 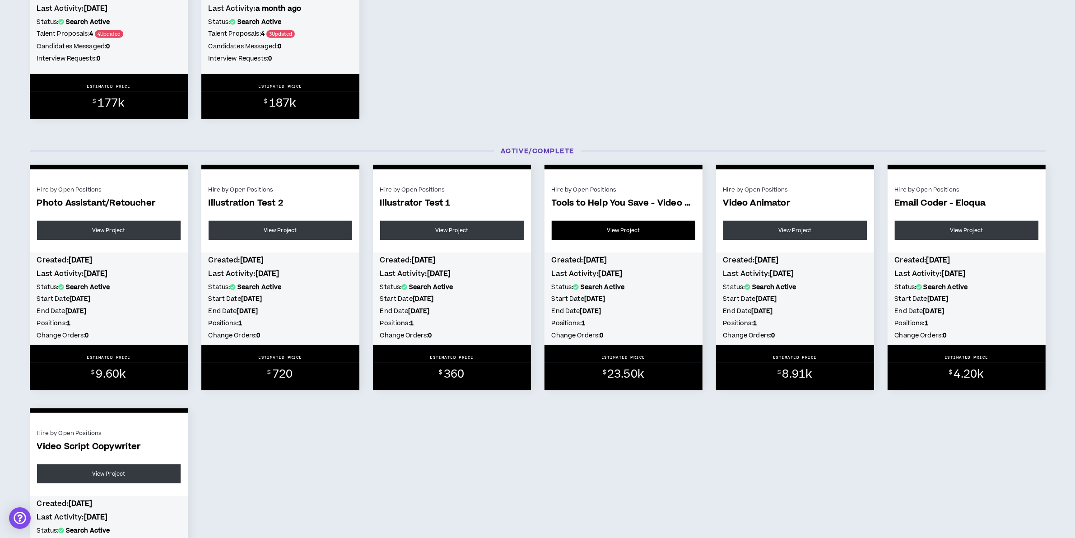 What do you see at coordinates (109, 34) in the screenshot?
I see `h5: Talent Proposals:` at bounding box center [109, 34].